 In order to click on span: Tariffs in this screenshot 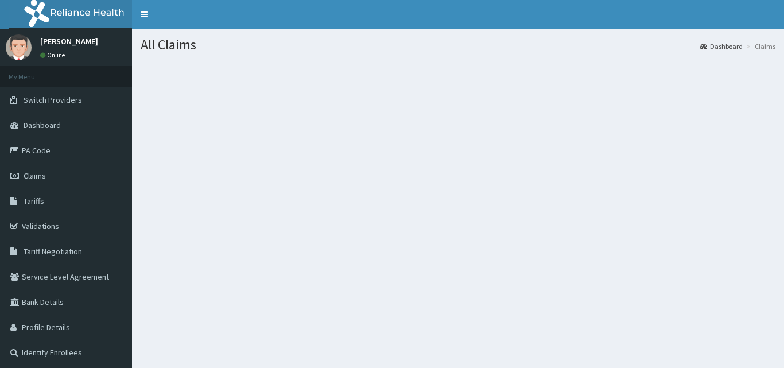, I will do `click(34, 201)`.